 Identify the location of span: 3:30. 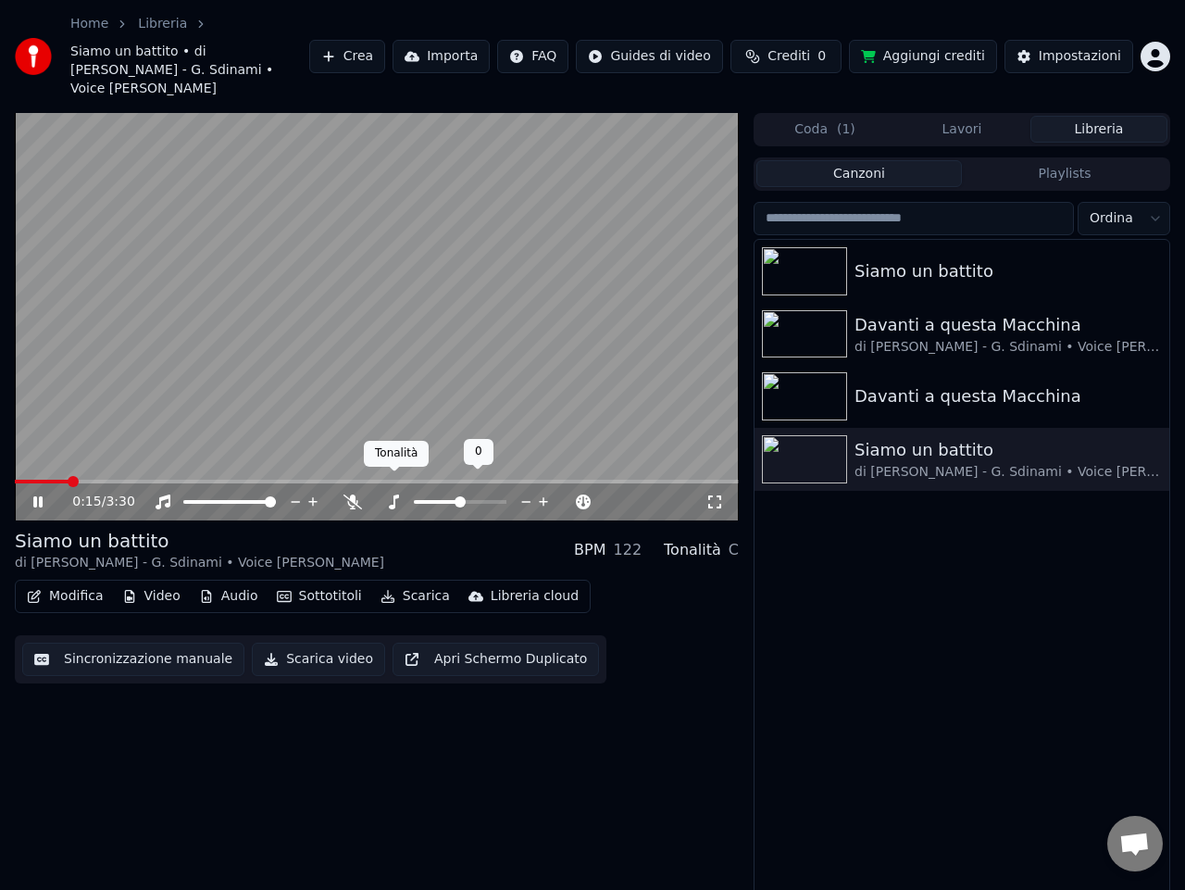
(119, 502).